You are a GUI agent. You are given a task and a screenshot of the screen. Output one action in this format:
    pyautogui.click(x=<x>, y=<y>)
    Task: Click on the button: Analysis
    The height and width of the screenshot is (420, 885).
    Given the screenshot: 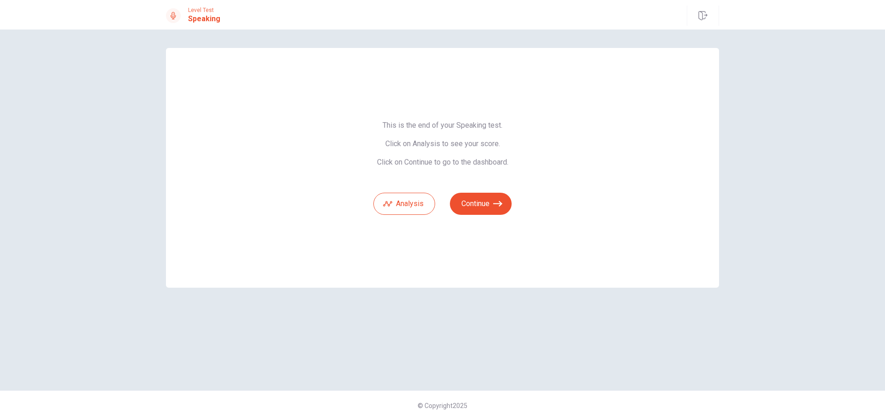 What is the action you would take?
    pyautogui.click(x=404, y=204)
    